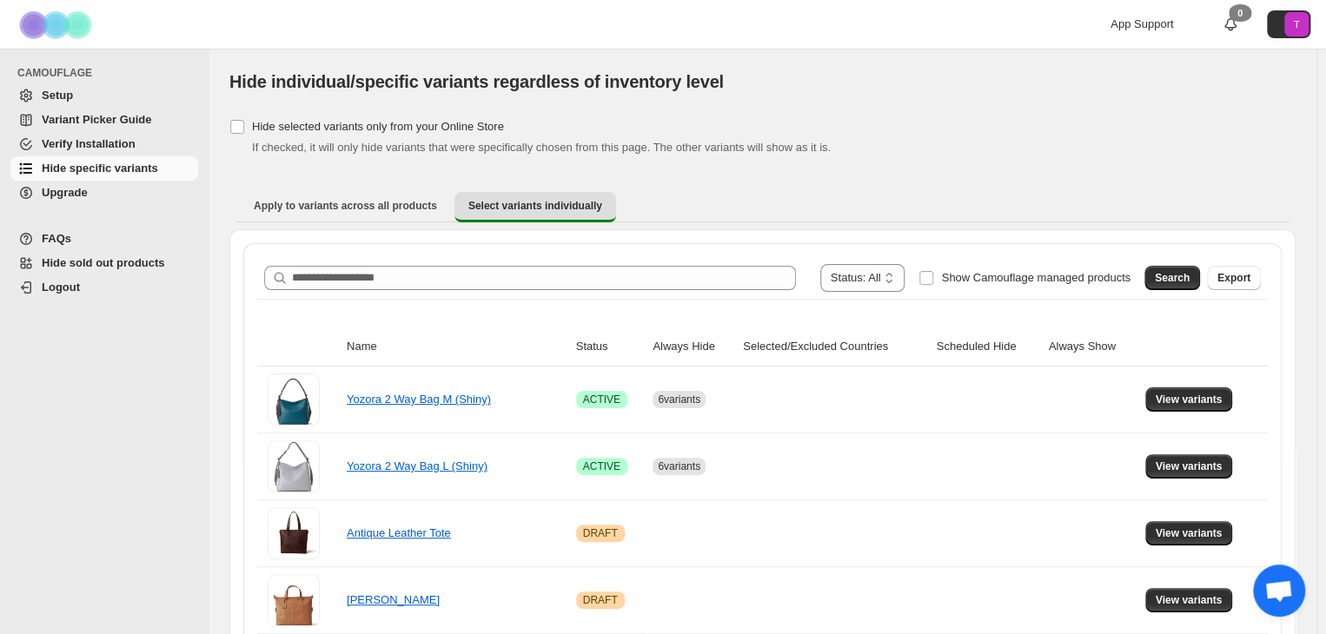 This screenshot has width=1326, height=634. Describe the element at coordinates (294, 400) in the screenshot. I see `img: Yozora 2 Way Bag M (Shiny)` at that location.